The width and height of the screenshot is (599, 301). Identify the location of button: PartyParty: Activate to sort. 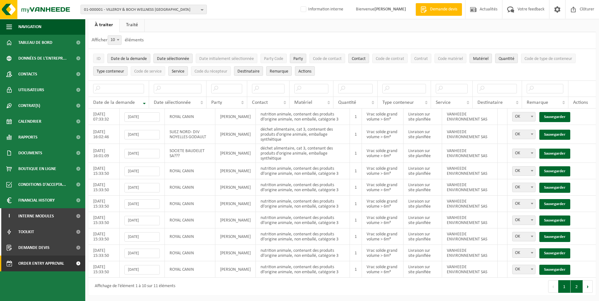
(298, 58).